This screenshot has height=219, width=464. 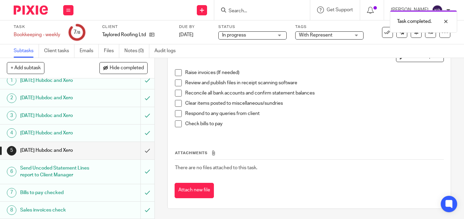 What do you see at coordinates (316, 35) in the screenshot?
I see `span: With Represent` at bounding box center [316, 35].